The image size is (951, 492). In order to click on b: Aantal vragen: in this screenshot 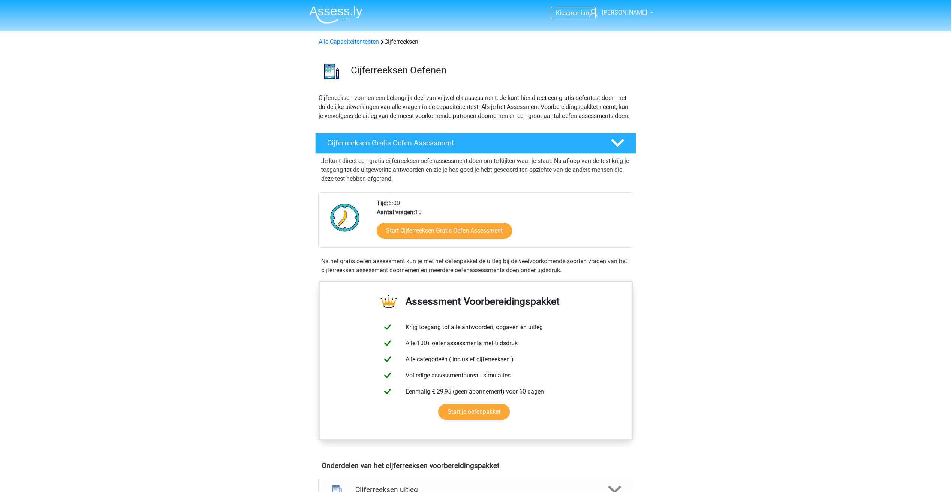, I will do `click(396, 212)`.